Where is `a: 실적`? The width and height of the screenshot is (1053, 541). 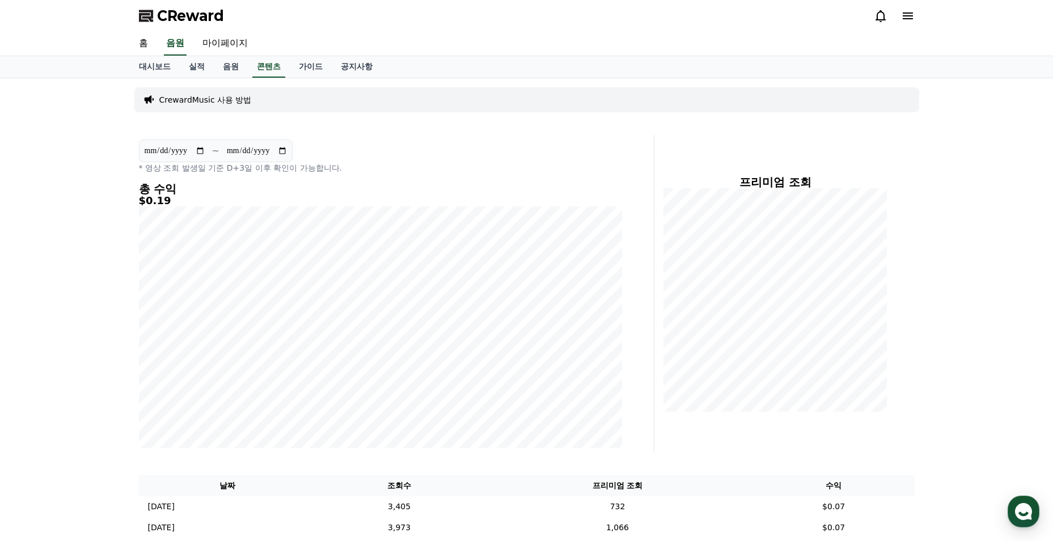
a: 실적 is located at coordinates (197, 67).